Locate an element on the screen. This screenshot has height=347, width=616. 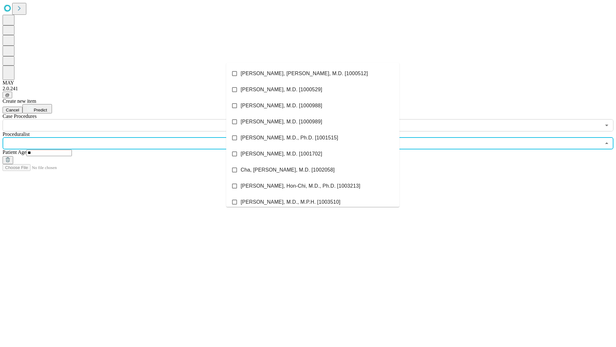
span: Scheduled Procedure is located at coordinates (20, 116).